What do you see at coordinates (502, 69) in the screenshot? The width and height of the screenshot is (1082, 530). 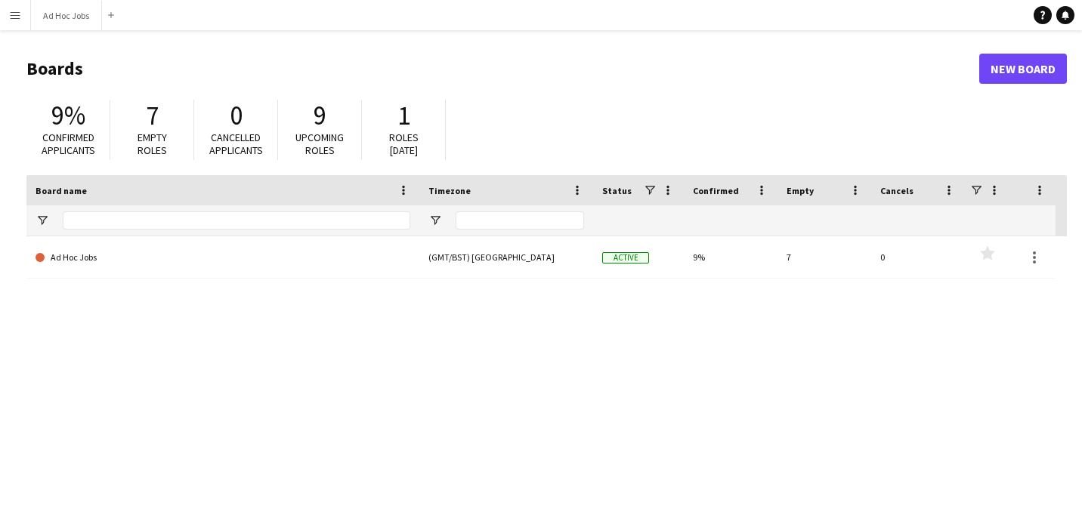 I see `h1: Boards` at bounding box center [502, 69].